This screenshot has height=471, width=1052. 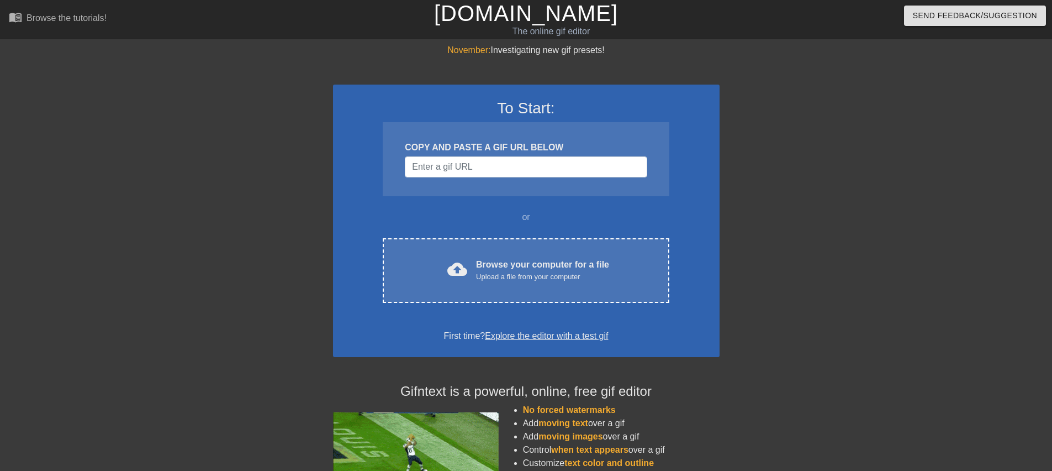 What do you see at coordinates (469, 50) in the screenshot?
I see `span: November:` at bounding box center [469, 50].